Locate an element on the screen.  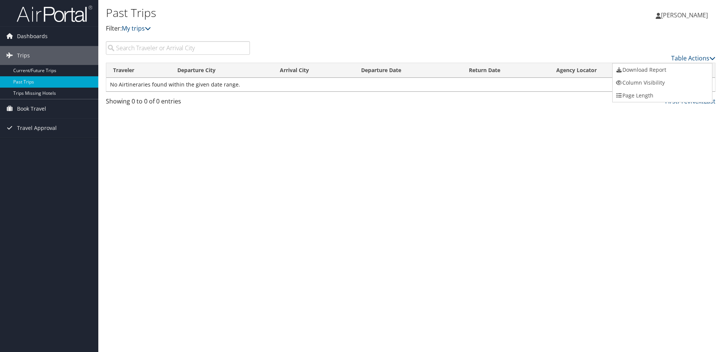
a: Column Visibility is located at coordinates (662, 83).